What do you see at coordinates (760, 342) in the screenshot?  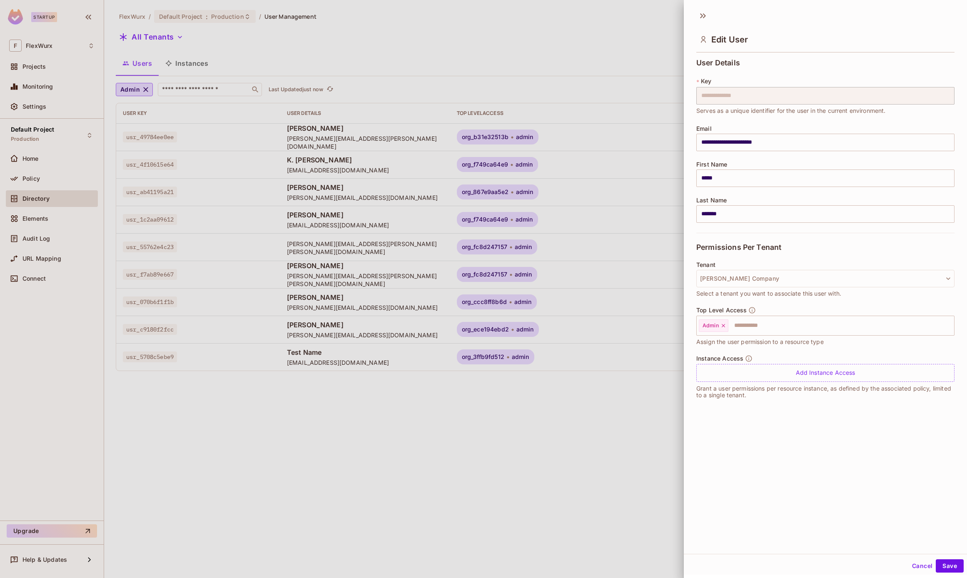 I see `span: Assign the user permission to a resource type` at bounding box center [760, 342].